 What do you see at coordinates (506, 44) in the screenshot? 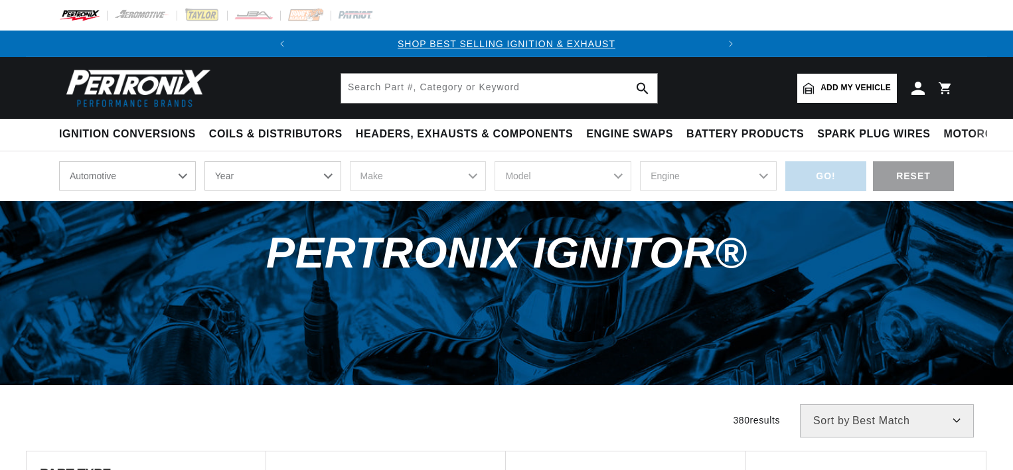
I see `div: Announcement` at bounding box center [506, 44].